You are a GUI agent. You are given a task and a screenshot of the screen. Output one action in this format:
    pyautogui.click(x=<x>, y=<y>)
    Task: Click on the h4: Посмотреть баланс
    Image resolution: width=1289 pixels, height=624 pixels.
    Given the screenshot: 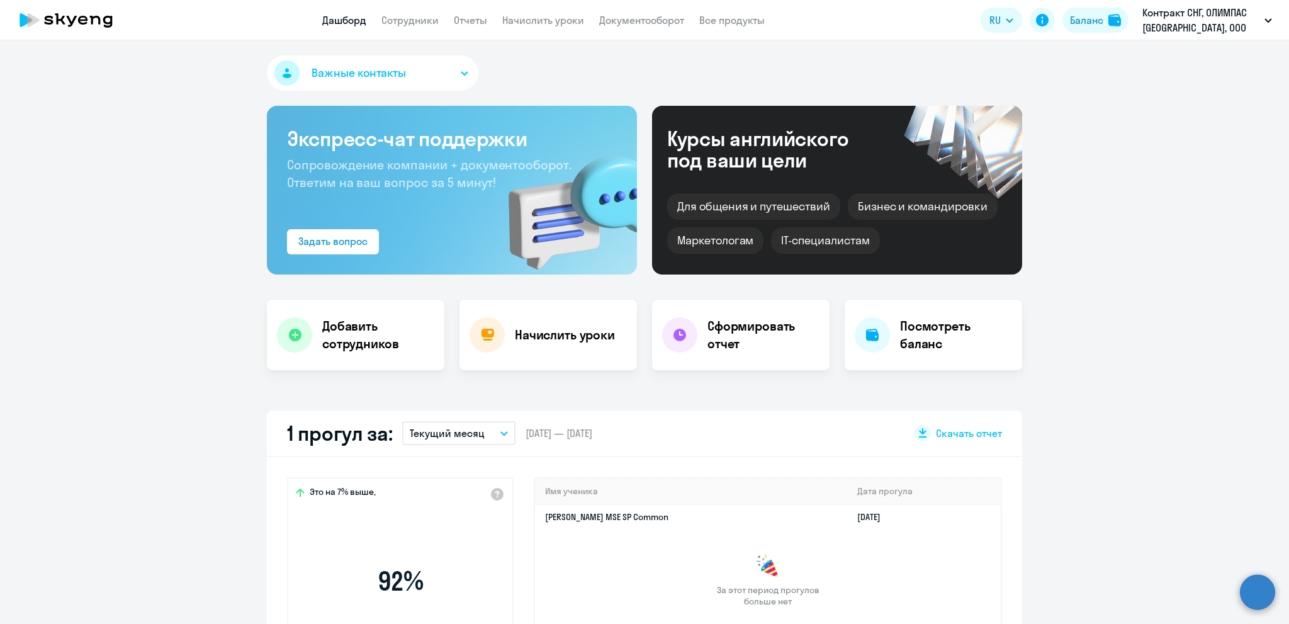 What is the action you would take?
    pyautogui.click(x=956, y=335)
    